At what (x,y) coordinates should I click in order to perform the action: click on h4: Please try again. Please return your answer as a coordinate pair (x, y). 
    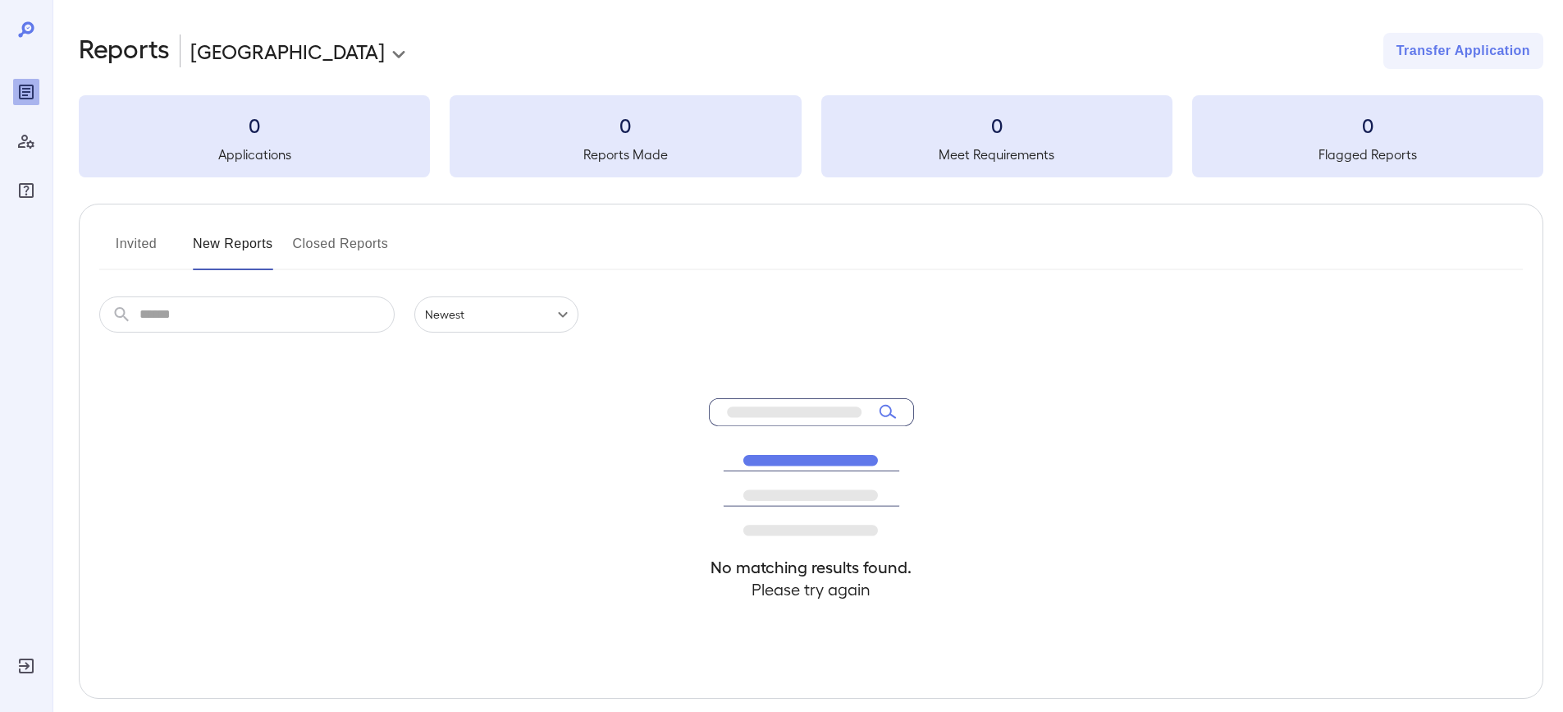
    Looking at the image, I should click on (812, 588).